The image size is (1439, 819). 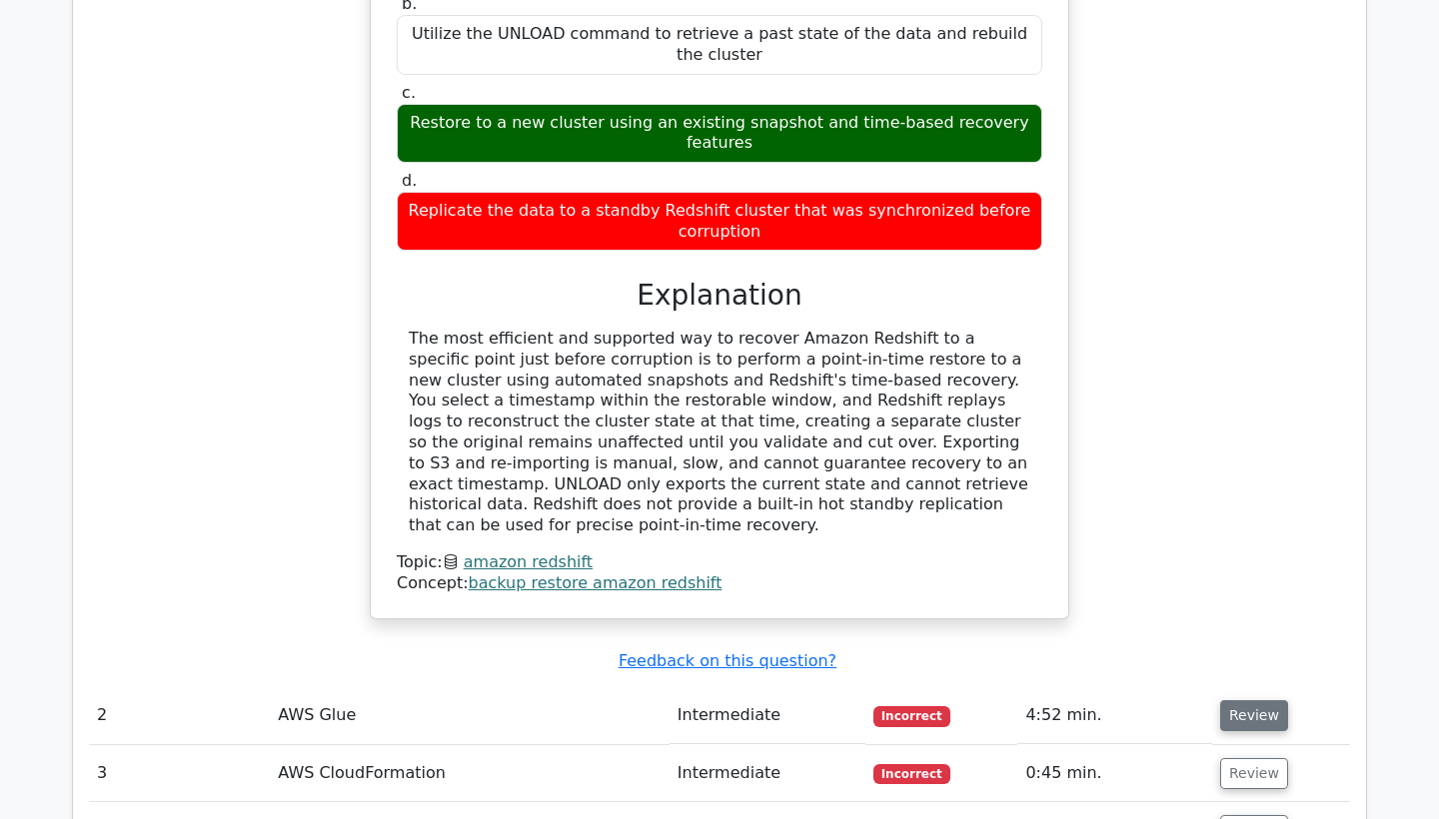 I want to click on a: amazon redshift, so click(x=527, y=561).